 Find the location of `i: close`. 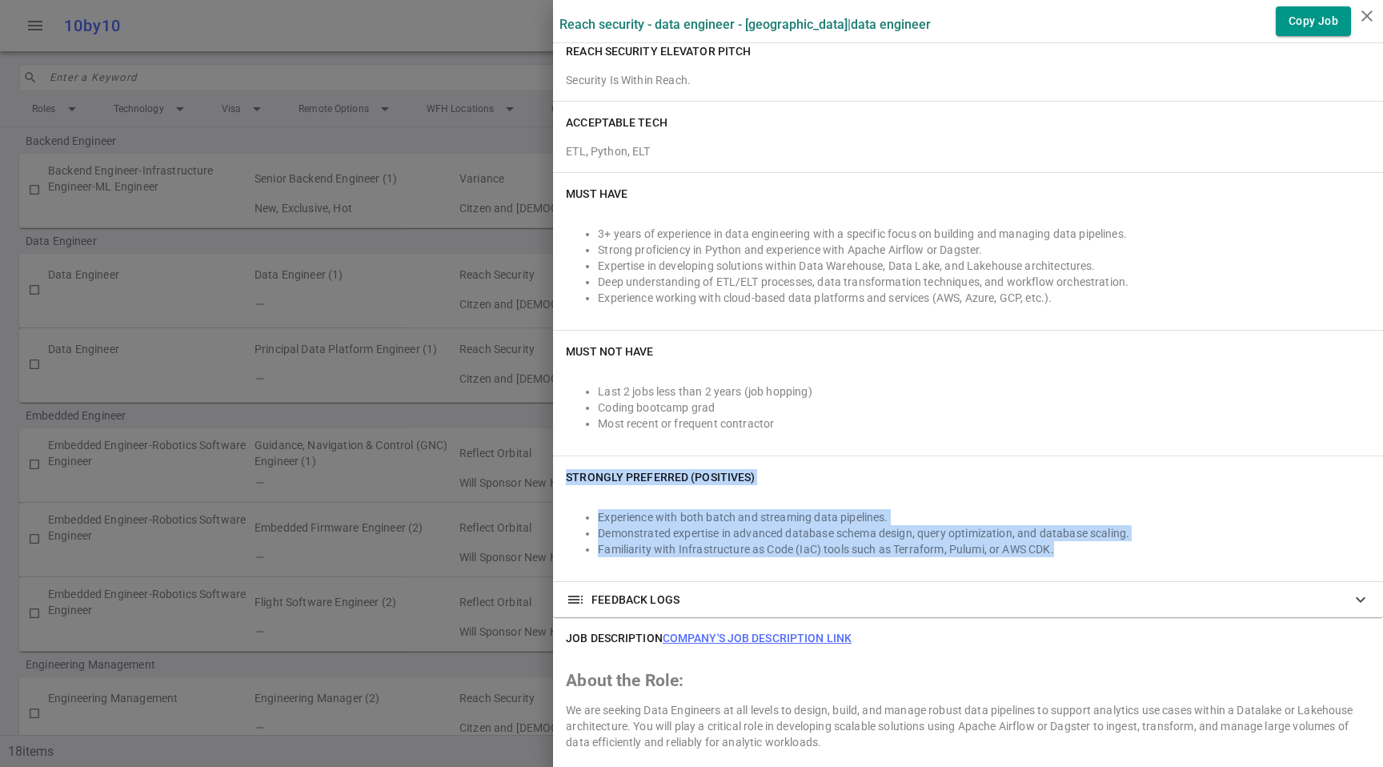

i: close is located at coordinates (1367, 16).